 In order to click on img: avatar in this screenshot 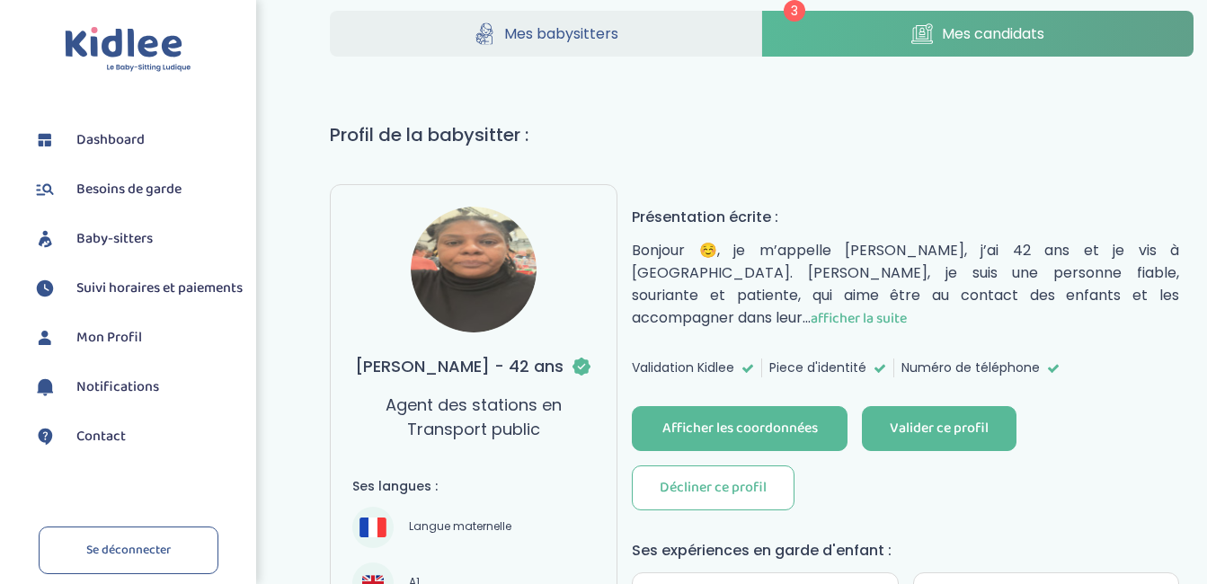, I will do `click(473, 270)`.